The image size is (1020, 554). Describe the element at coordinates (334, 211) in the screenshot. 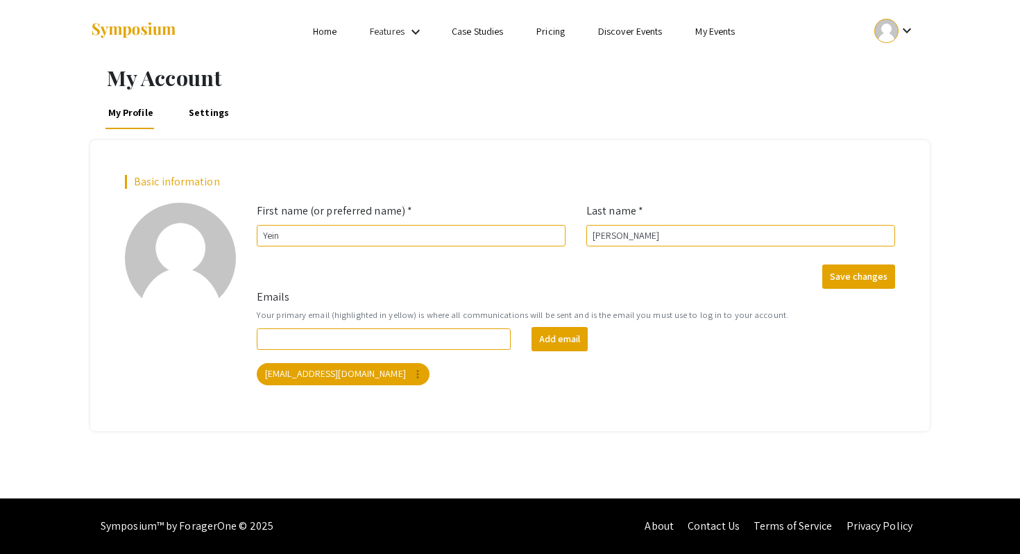

I see `label: First name (or preferred name) *` at that location.